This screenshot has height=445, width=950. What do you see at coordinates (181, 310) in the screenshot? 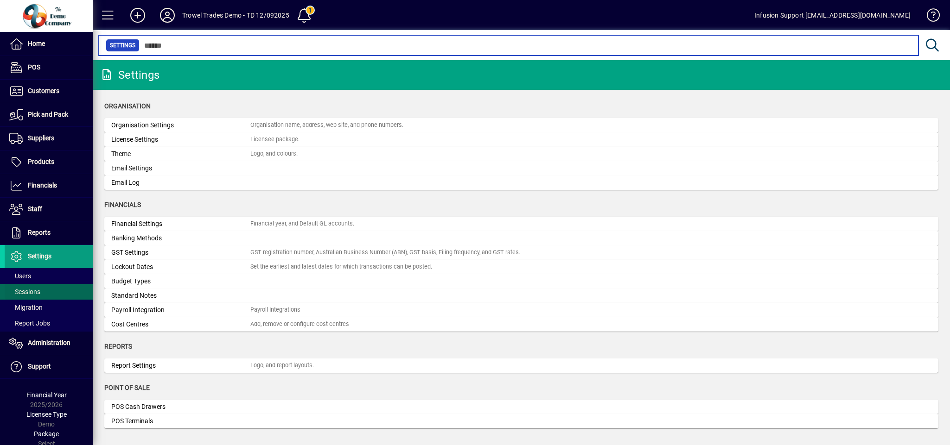
I see `div: Payroll Integration` at bounding box center [181, 310].